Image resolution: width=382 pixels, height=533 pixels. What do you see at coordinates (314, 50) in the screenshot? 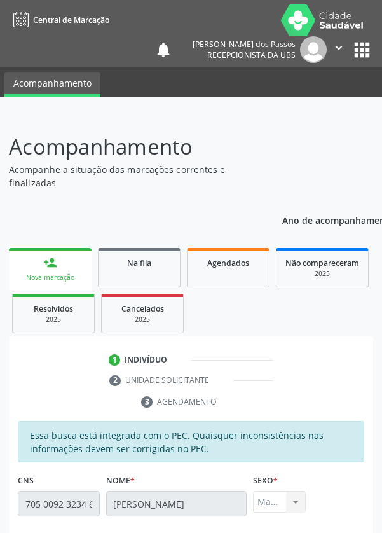
I see `img: img` at bounding box center [314, 50].